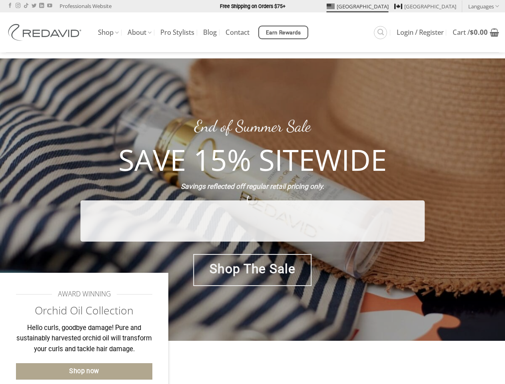 Image resolution: width=505 pixels, height=384 pixels. What do you see at coordinates (140, 32) in the screenshot?
I see `a: About` at bounding box center [140, 32].